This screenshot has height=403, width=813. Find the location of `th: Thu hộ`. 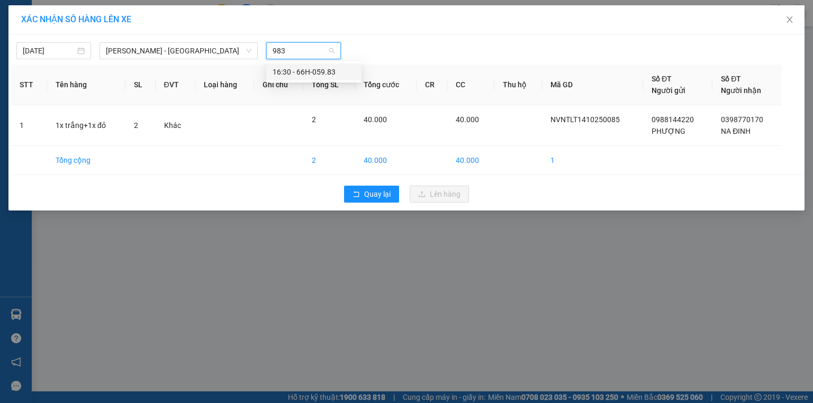

th: Thu hộ is located at coordinates (518, 85).